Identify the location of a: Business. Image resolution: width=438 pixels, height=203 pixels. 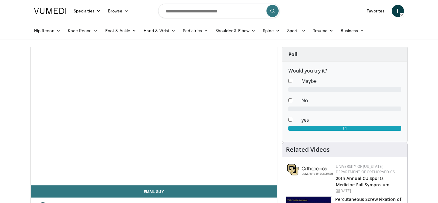
(352, 31).